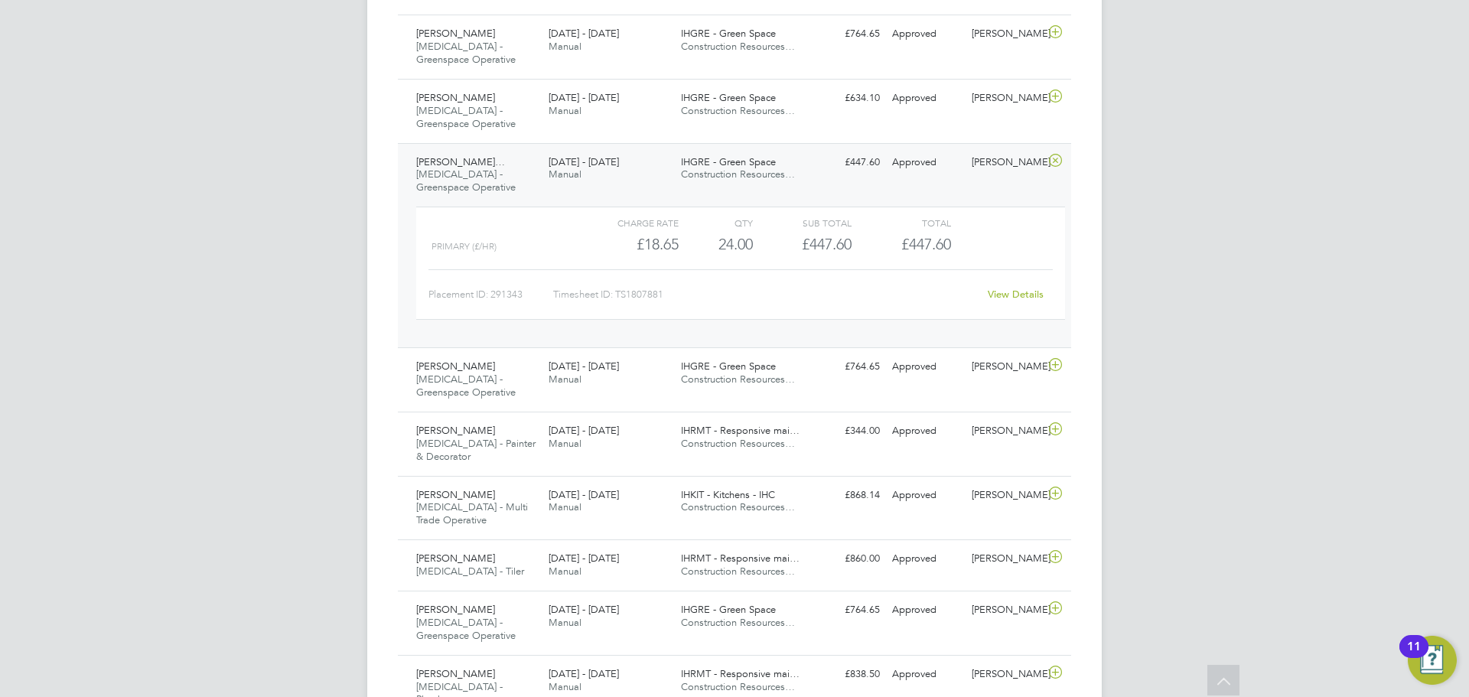 Image resolution: width=1469 pixels, height=697 pixels. I want to click on div: Sub Total, so click(802, 223).